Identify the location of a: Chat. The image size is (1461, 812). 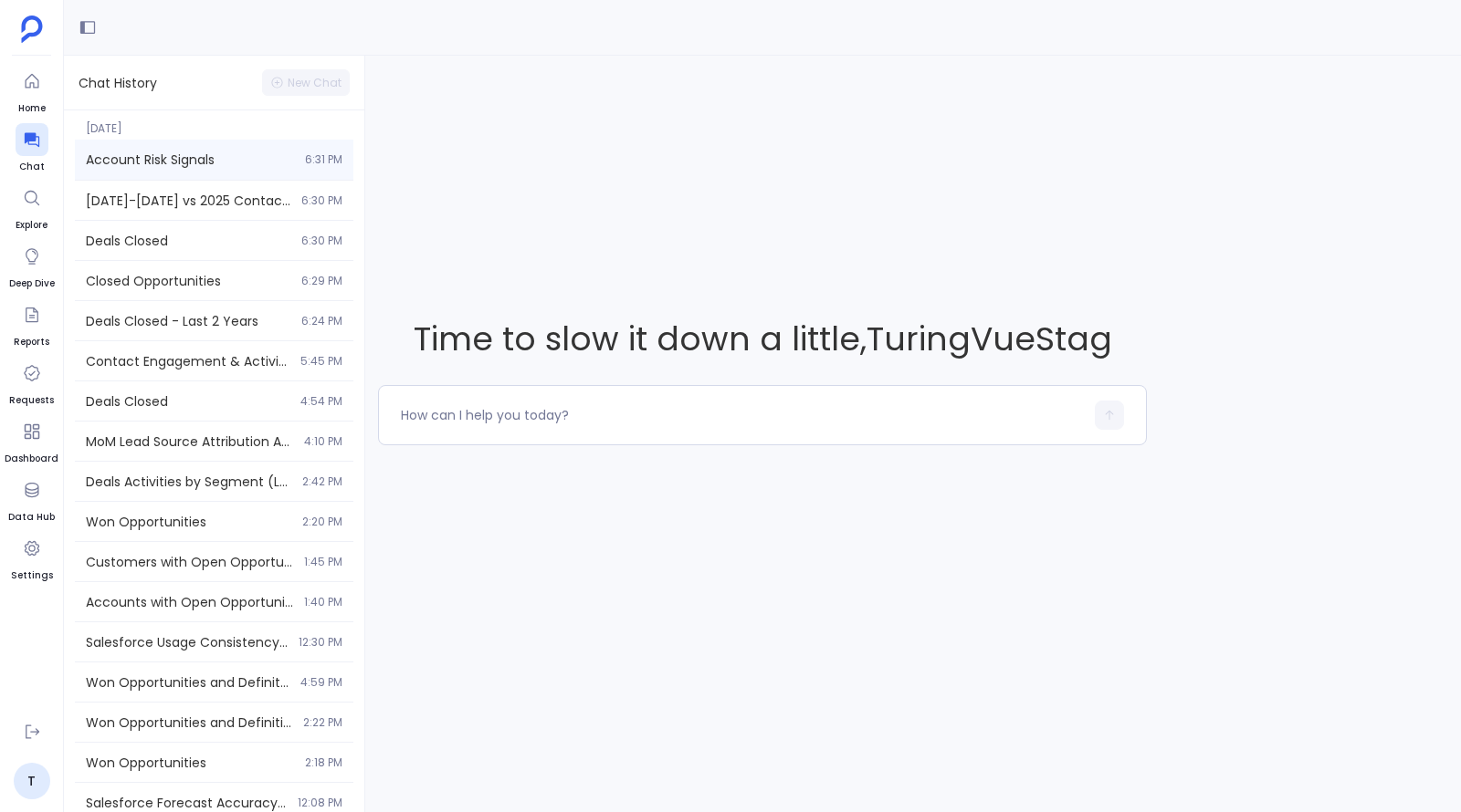
(32, 149).